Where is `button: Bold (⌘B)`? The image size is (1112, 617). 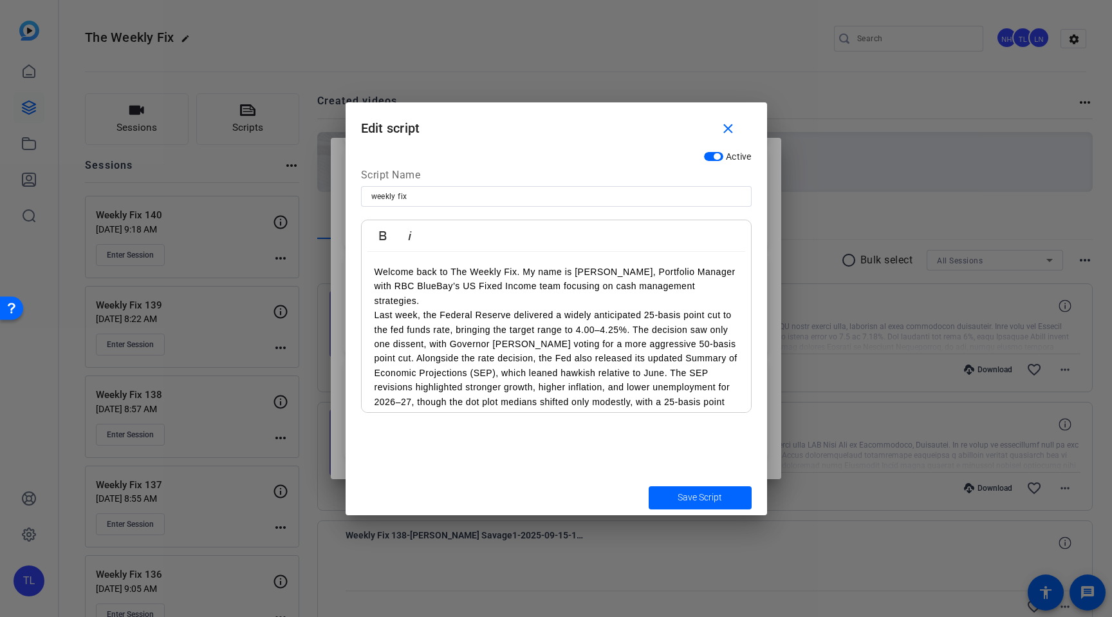
button: Bold (⌘B) is located at coordinates (383, 236).